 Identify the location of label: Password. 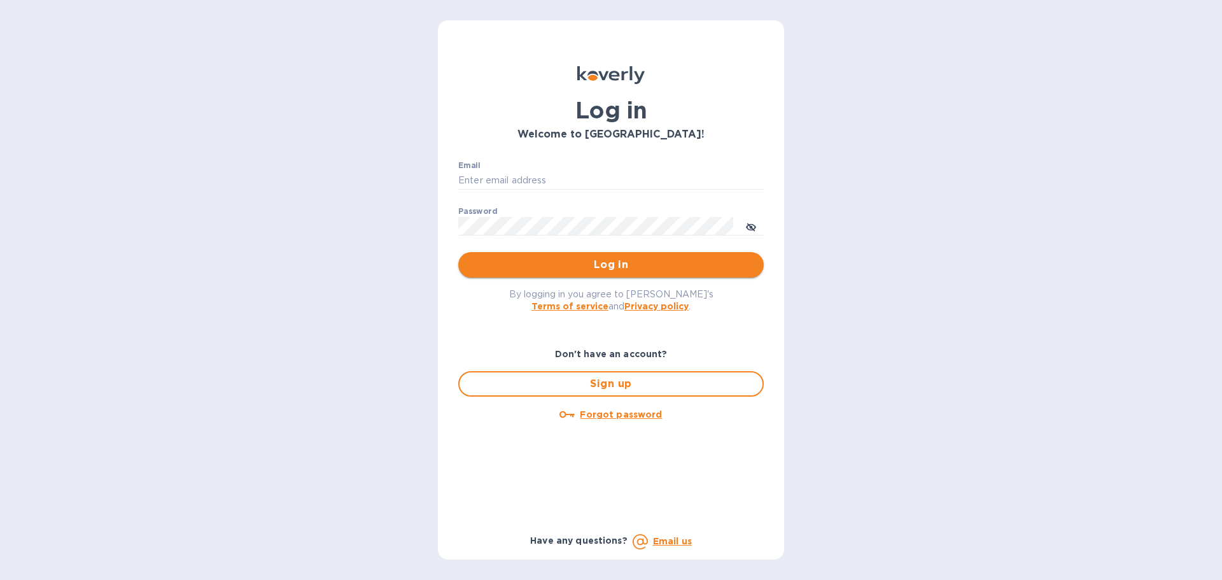
(478, 211).